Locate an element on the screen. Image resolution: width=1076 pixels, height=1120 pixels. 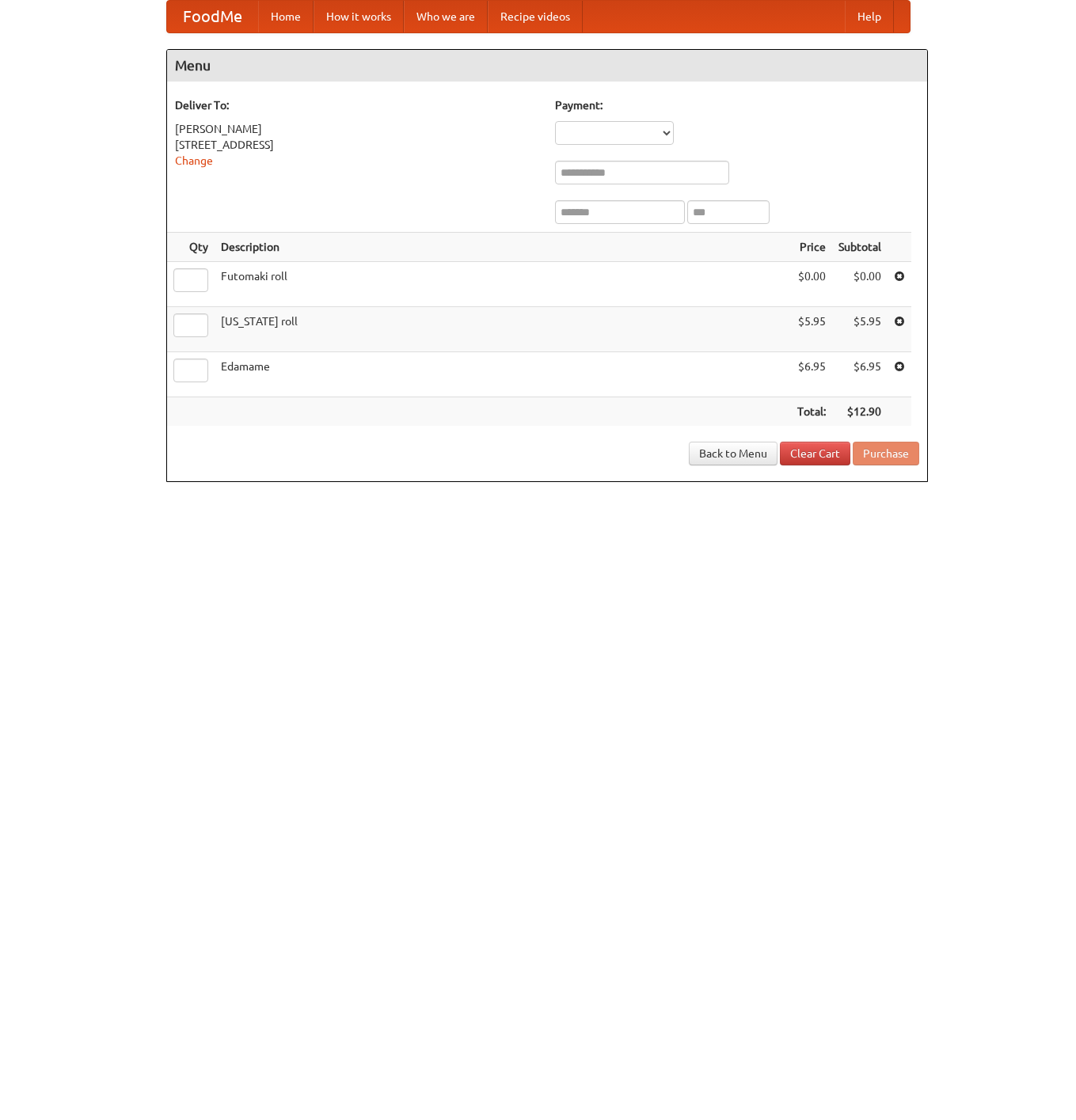
a: Home is located at coordinates (286, 17).